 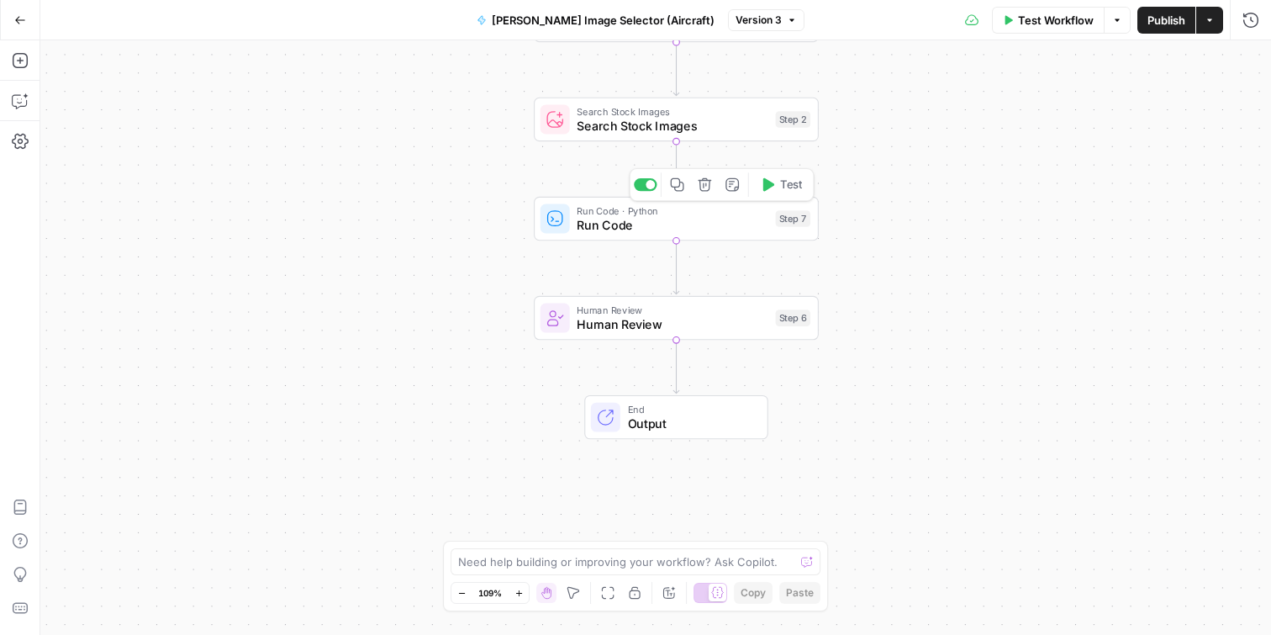 I want to click on span: Test Workflow, so click(x=1056, y=20).